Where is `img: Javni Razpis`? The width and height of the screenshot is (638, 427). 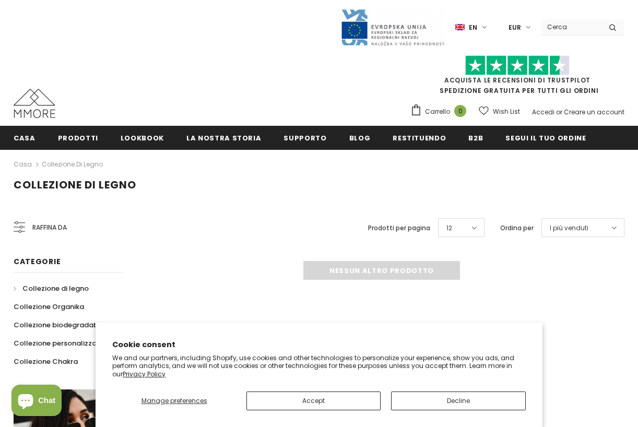 img: Javni Razpis is located at coordinates (392, 27).